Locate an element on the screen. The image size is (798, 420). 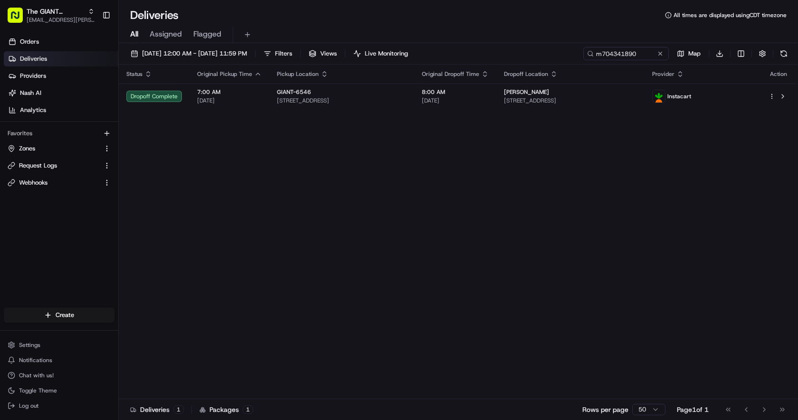
span: Analytics is located at coordinates (33, 110).